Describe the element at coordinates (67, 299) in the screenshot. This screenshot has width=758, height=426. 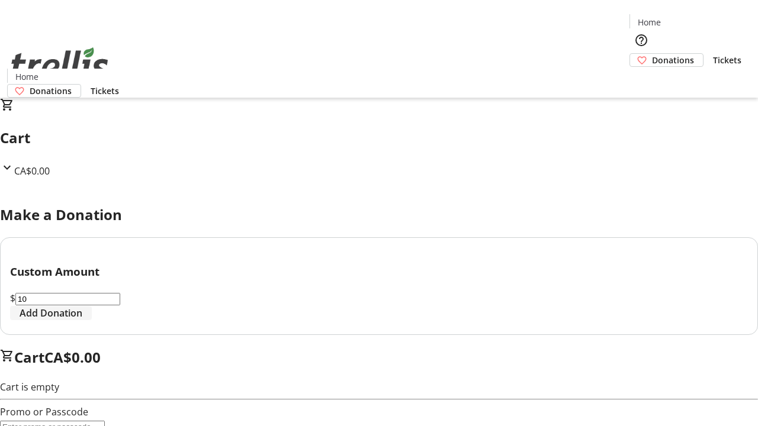
I see `input: Donation Amount` at that location.